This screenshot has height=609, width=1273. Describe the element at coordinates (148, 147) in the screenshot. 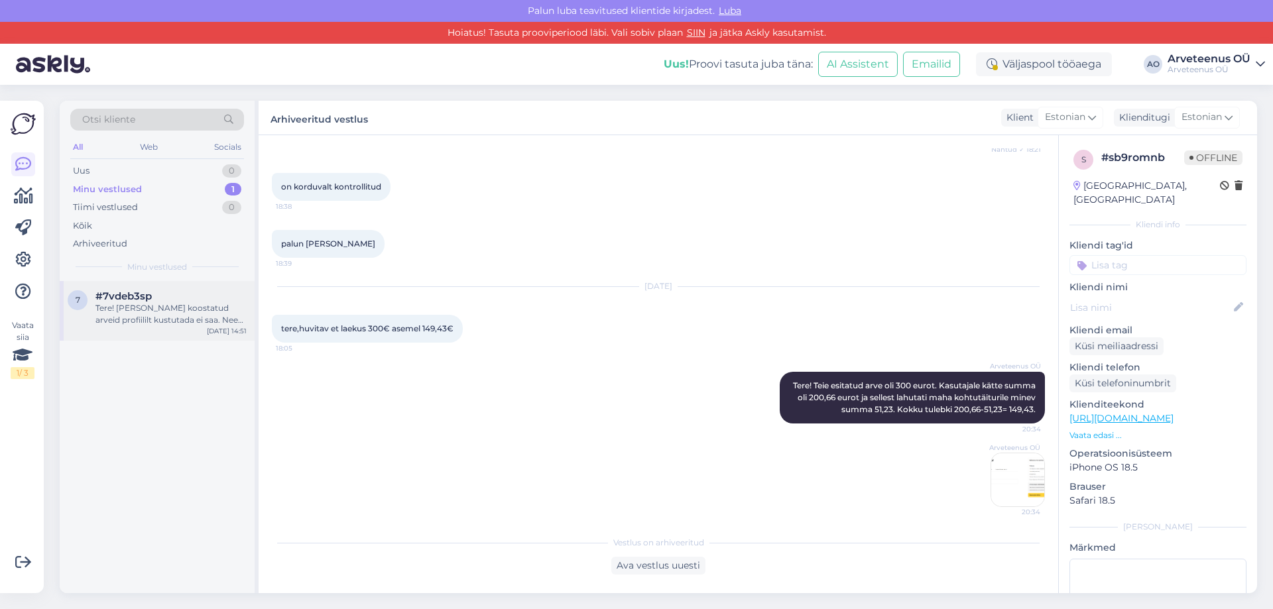

I see `div: Web` at that location.